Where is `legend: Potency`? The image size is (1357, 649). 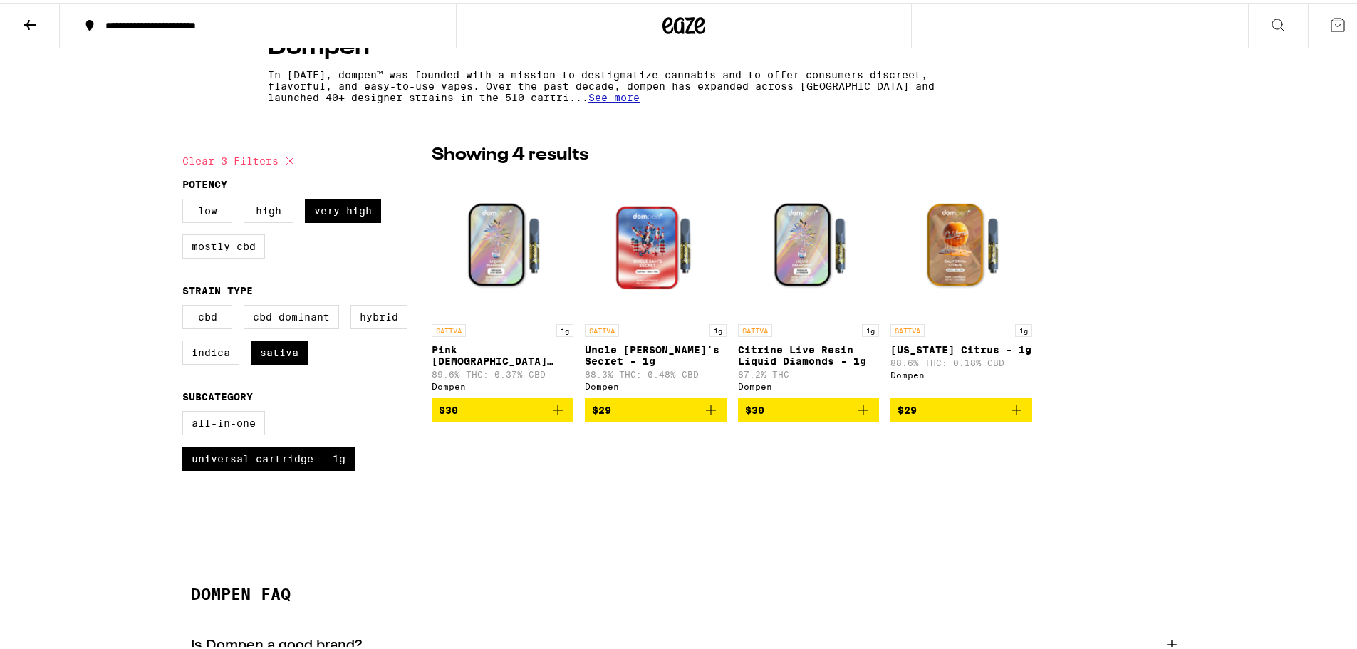 legend: Potency is located at coordinates (204, 182).